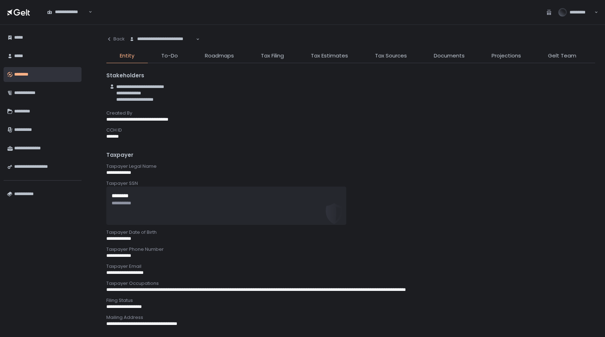 This screenshot has height=337, width=605. Describe the element at coordinates (351, 249) in the screenshot. I see `div: Taxpayer Phone Number` at that location.